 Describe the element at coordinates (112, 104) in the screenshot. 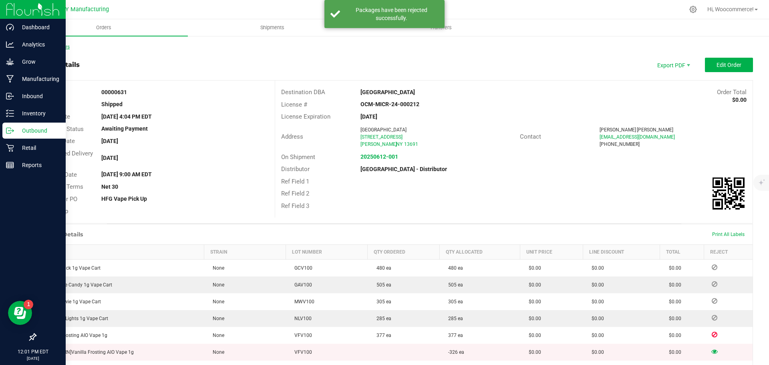

I see `strong: Shipped` at that location.